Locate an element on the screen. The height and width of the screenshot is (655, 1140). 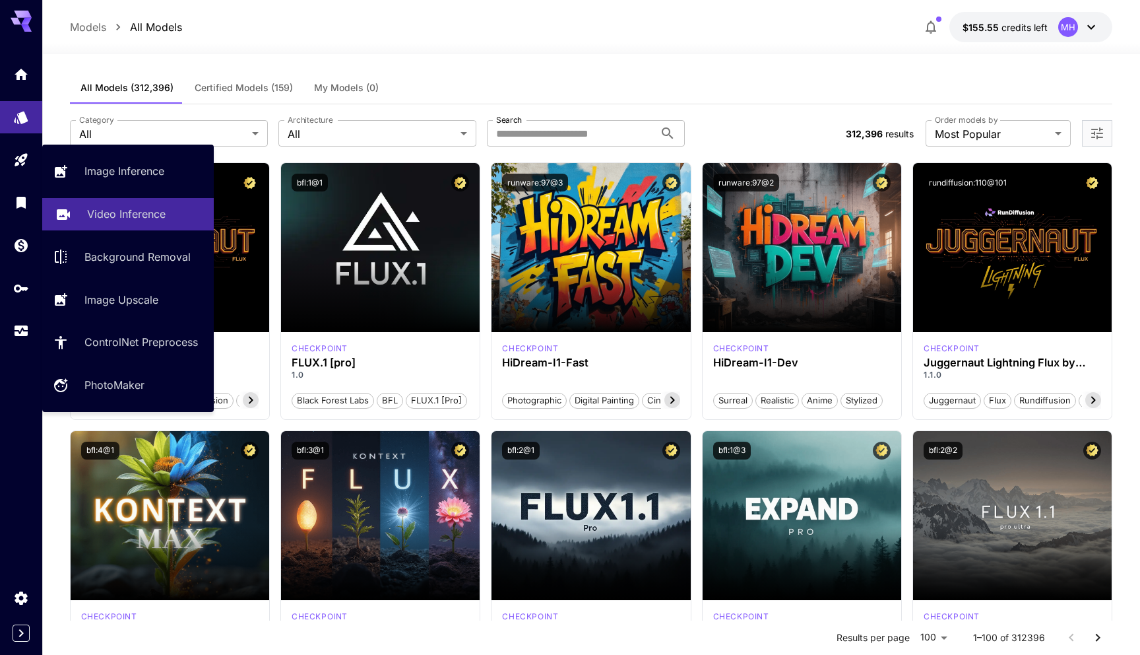
div: Settings is located at coordinates (21, 597).